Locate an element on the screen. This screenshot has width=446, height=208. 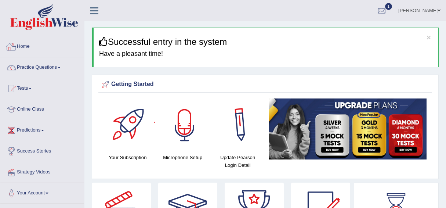
h3: Successful entry in the system is located at coordinates (266, 42).